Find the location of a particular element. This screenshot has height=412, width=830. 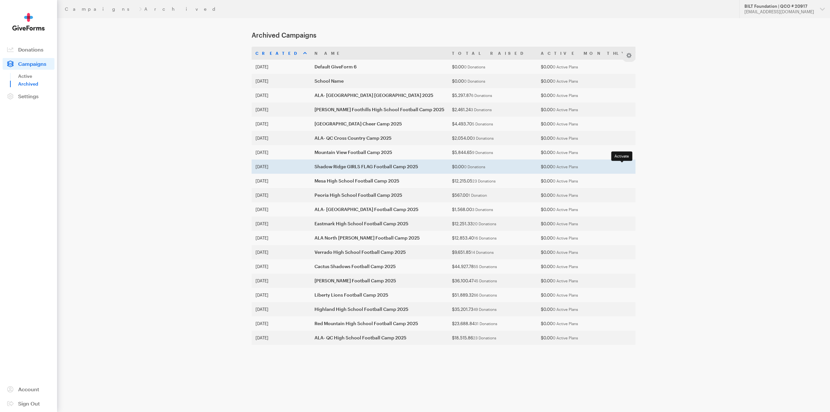

td: $5,844.65 is located at coordinates (493, 152).